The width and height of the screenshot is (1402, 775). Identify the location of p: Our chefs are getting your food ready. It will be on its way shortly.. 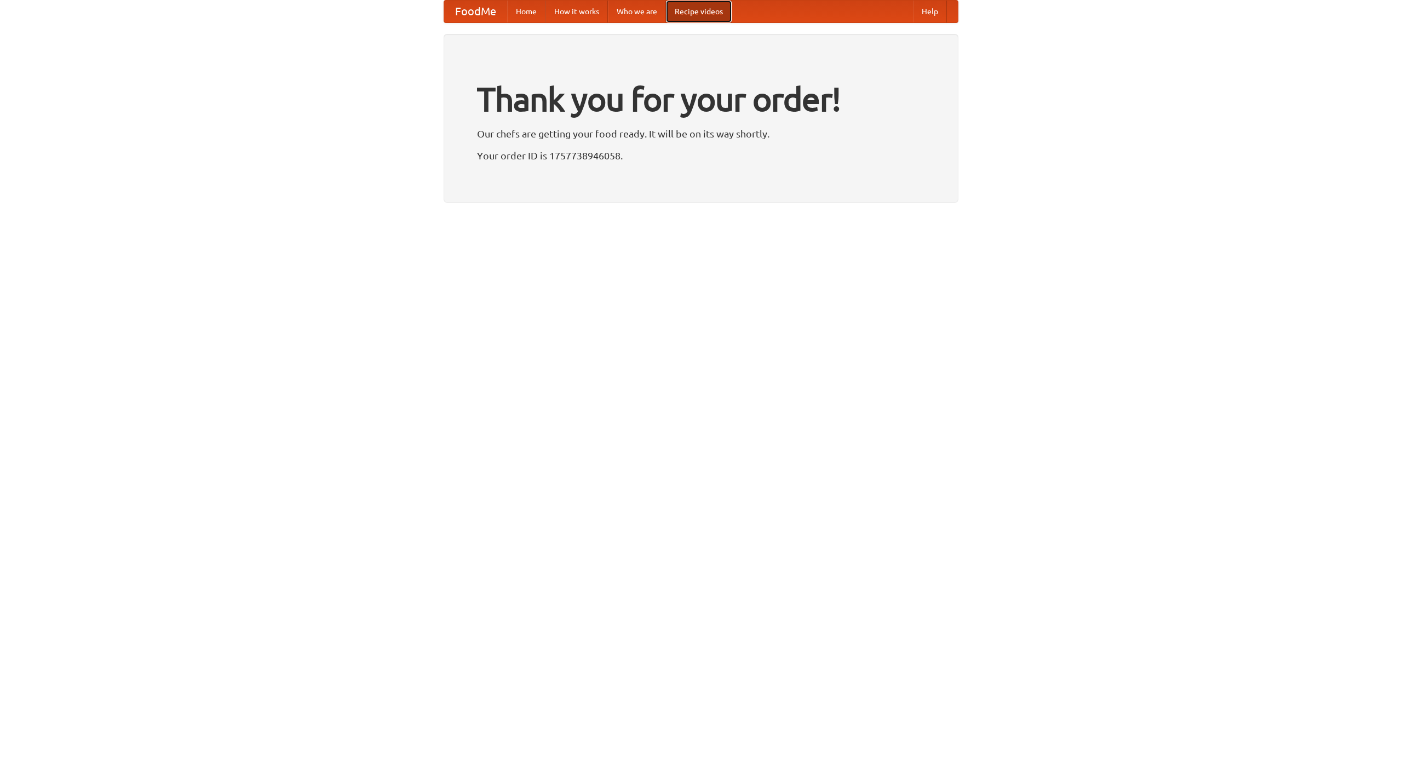
(701, 134).